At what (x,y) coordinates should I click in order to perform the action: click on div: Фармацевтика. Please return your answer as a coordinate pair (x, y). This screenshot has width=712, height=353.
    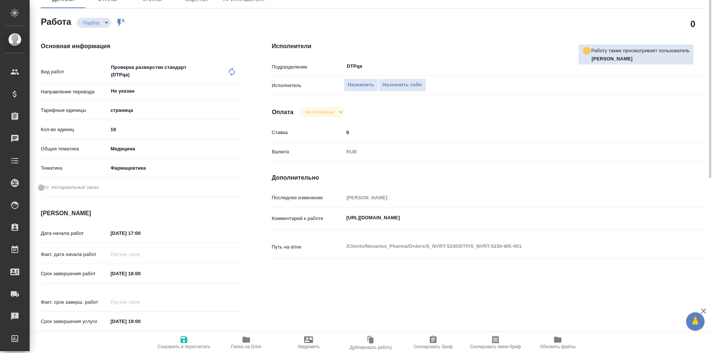
    Looking at the image, I should click on (175, 168).